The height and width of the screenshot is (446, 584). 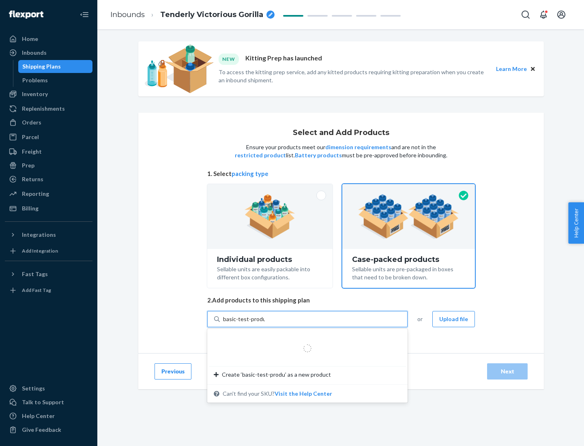 I want to click on button: packing type, so click(x=250, y=173).